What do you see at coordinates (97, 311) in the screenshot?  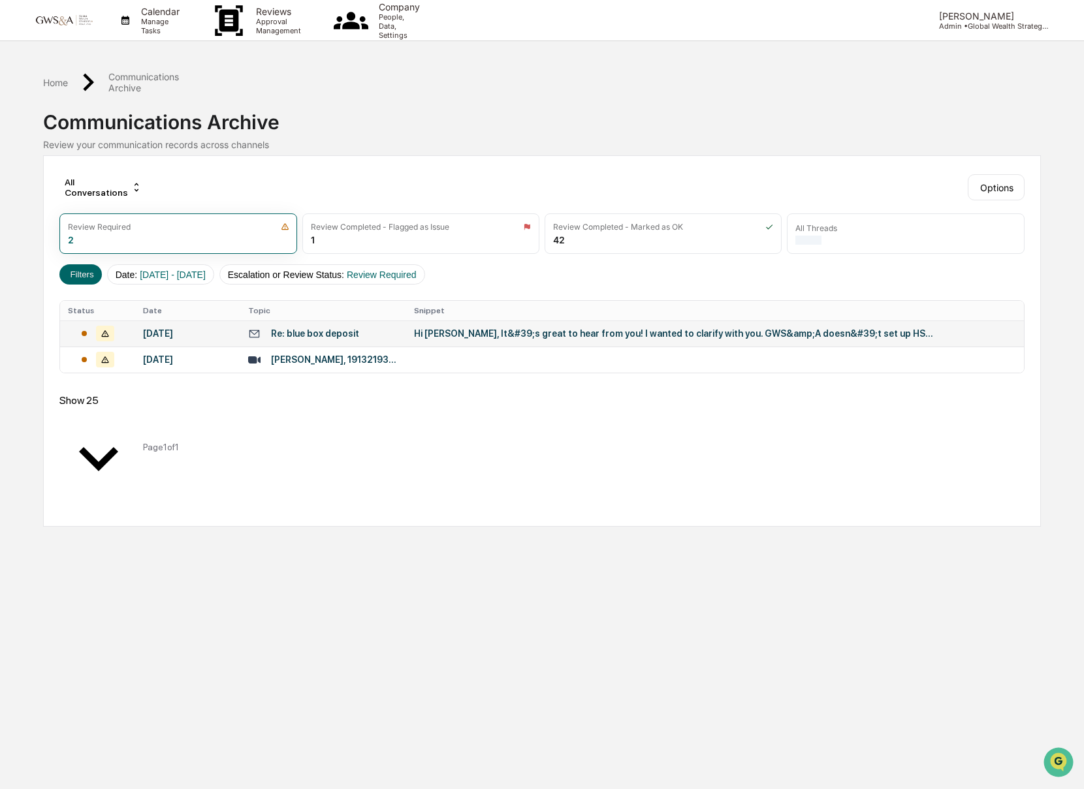 I see `th: Status` at bounding box center [97, 311].